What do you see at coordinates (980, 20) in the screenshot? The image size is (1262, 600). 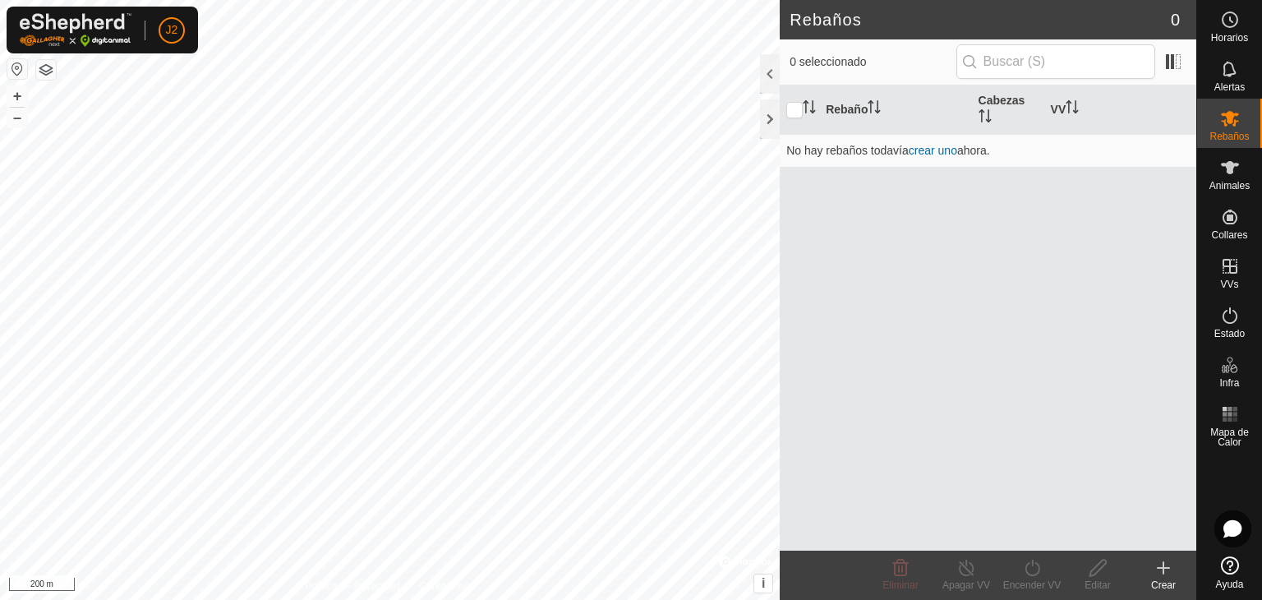 I see `h2: Rebaños` at bounding box center [980, 20].